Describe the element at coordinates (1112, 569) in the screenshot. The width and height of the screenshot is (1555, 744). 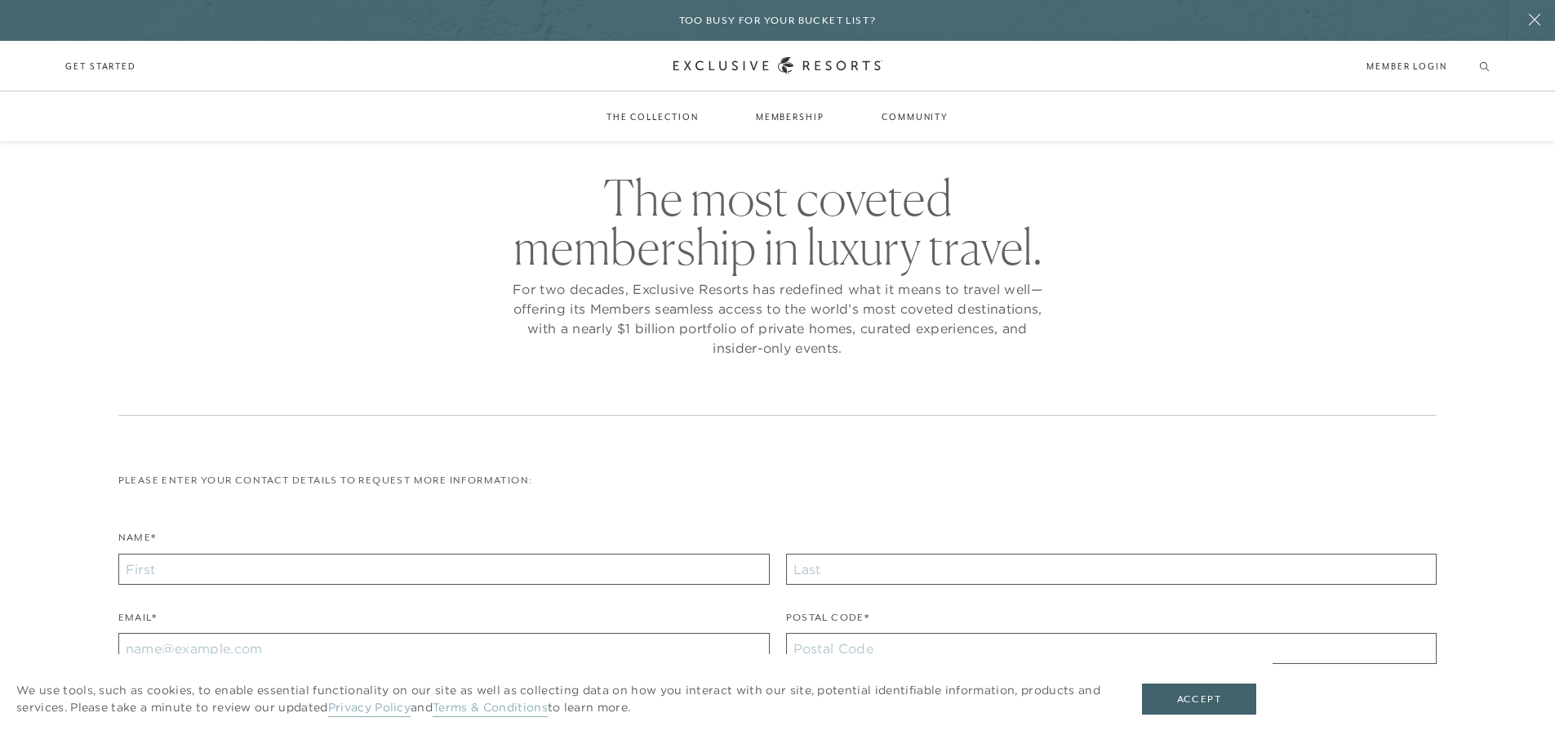
I see `input: Last` at that location.